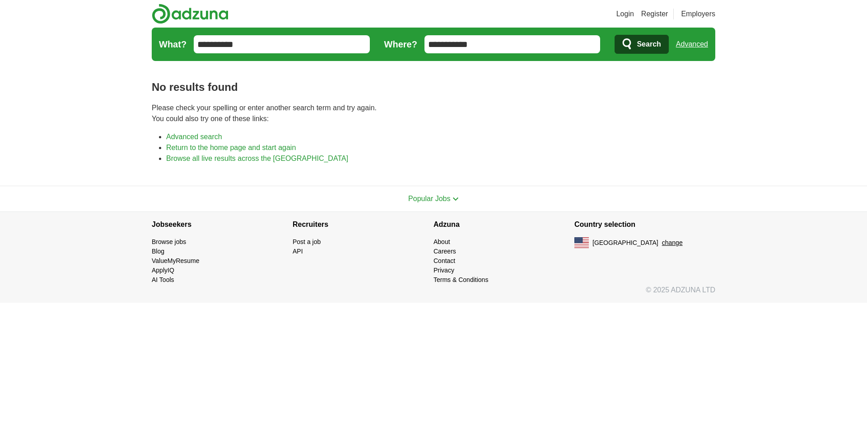  Describe the element at coordinates (442, 242) in the screenshot. I see `a: About` at that location.